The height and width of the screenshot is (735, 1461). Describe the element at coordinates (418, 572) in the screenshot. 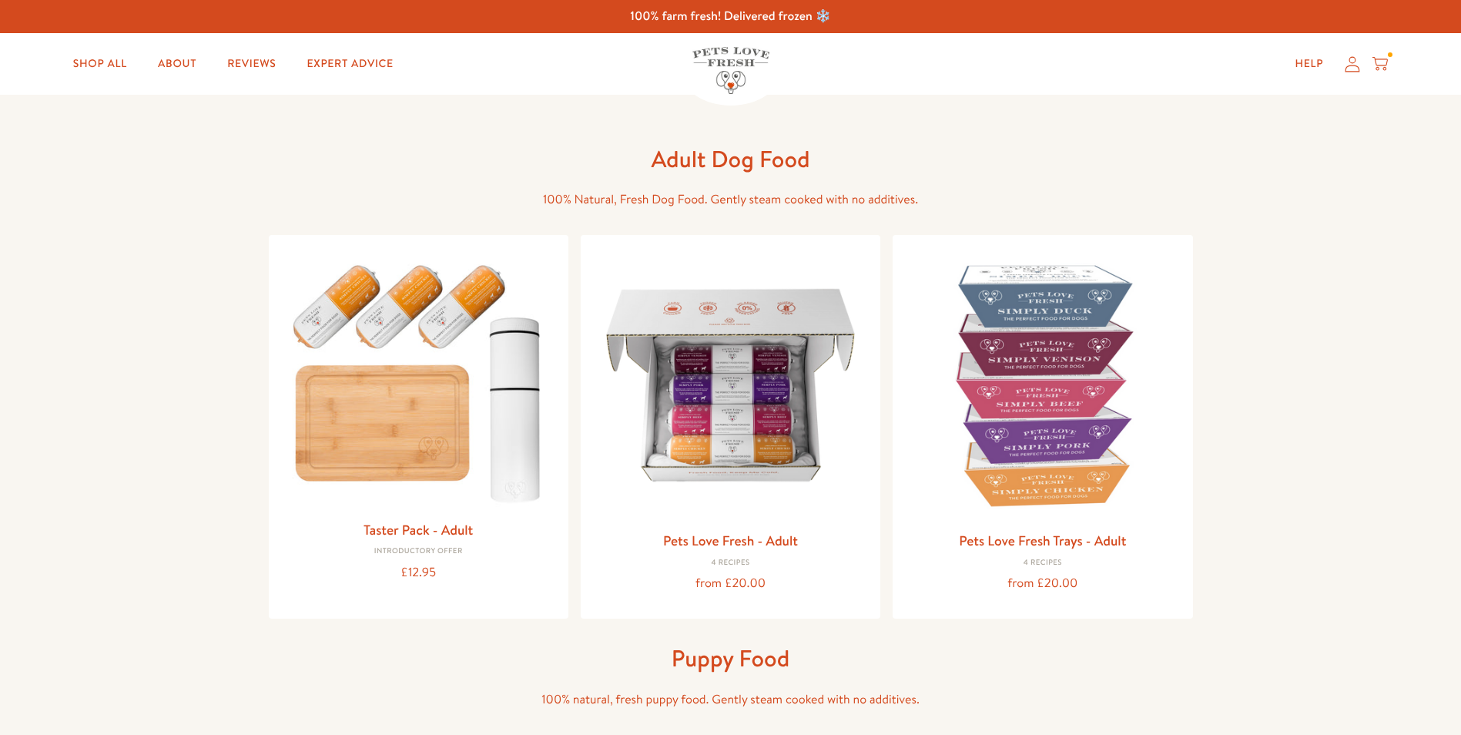

I see `div: £12.95` at that location.